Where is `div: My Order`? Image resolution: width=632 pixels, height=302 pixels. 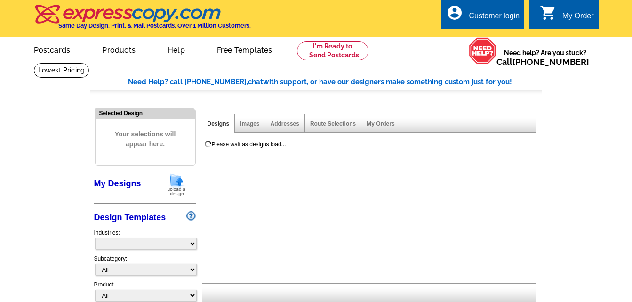
div: My Order is located at coordinates (577, 18).